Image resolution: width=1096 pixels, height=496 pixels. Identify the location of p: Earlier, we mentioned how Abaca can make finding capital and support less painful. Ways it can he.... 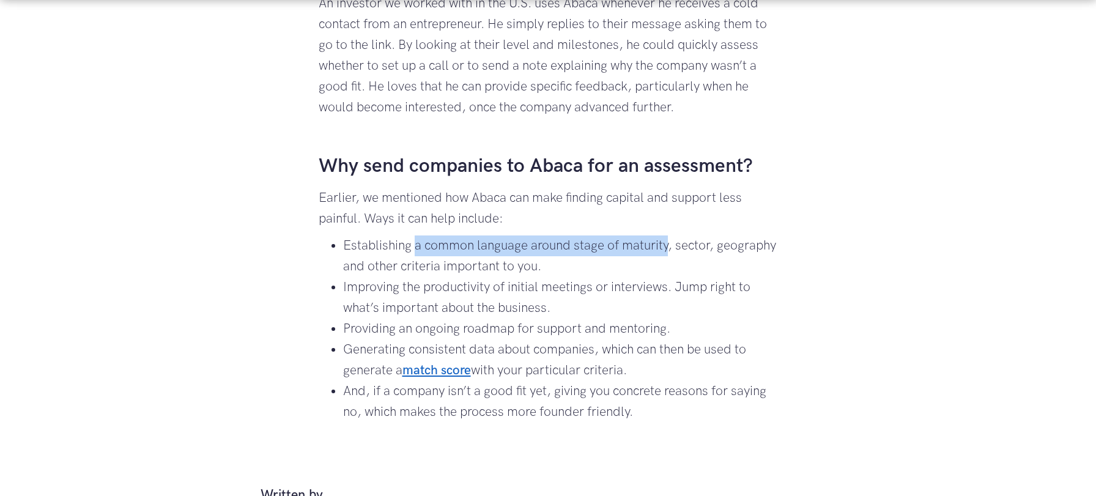
(548, 209).